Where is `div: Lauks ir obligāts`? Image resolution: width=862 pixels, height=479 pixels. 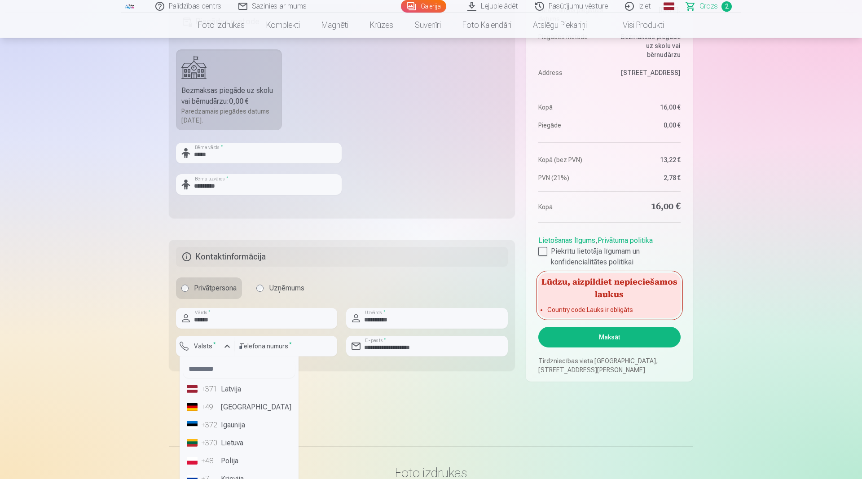
div: Lauks ir obligāts is located at coordinates (205, 360).